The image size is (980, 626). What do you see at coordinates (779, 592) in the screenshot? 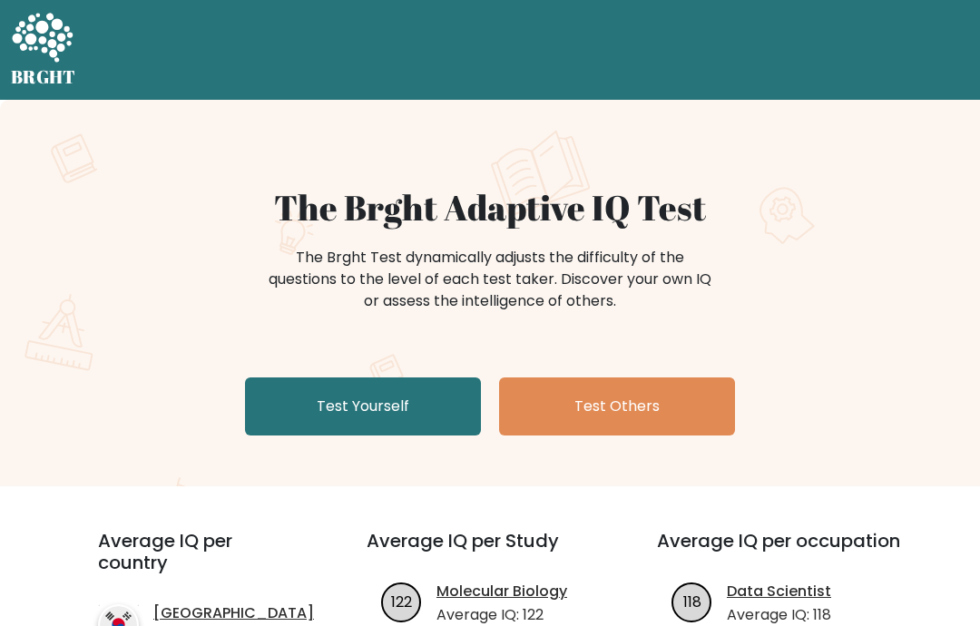
I see `a: Data Scientist` at bounding box center [779, 592].